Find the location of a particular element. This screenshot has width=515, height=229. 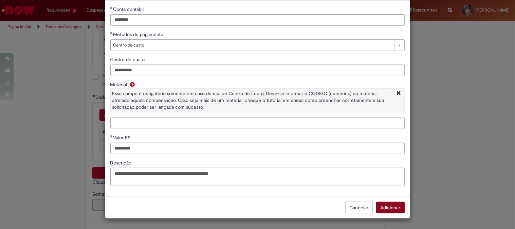

span: Esse campo é obrigatório somente em caso de uso de Centro de Lucro. Deve-se informar o CÓDIGO (nu... is located at coordinates (248, 100).